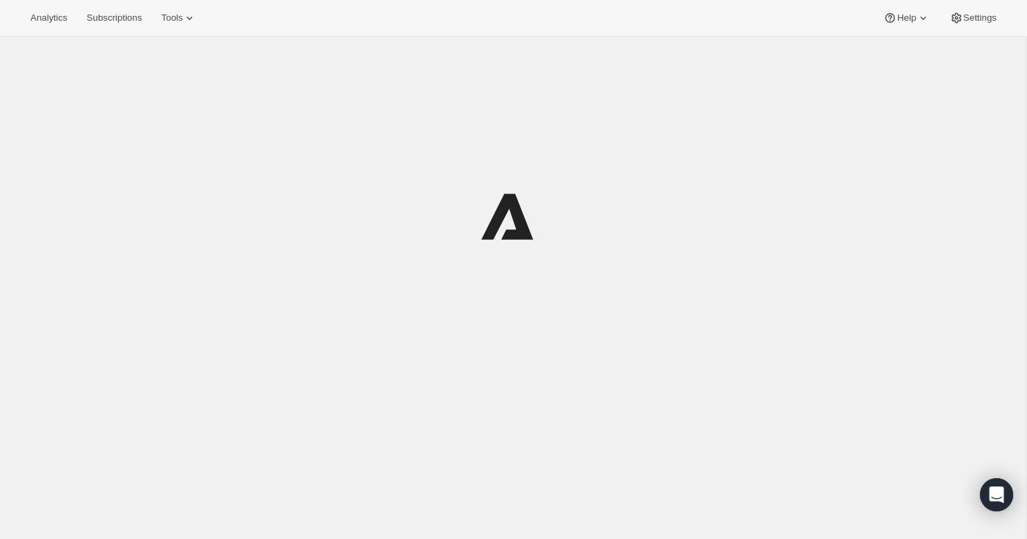 Image resolution: width=1027 pixels, height=539 pixels. Describe the element at coordinates (996, 495) in the screenshot. I see `div: Open Intercom Messenger` at that location.